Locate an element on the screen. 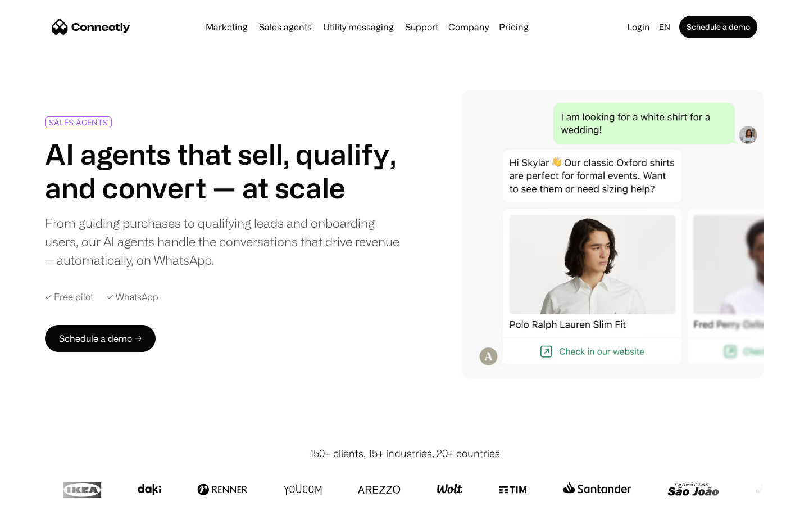  div: en is located at coordinates (665, 27).